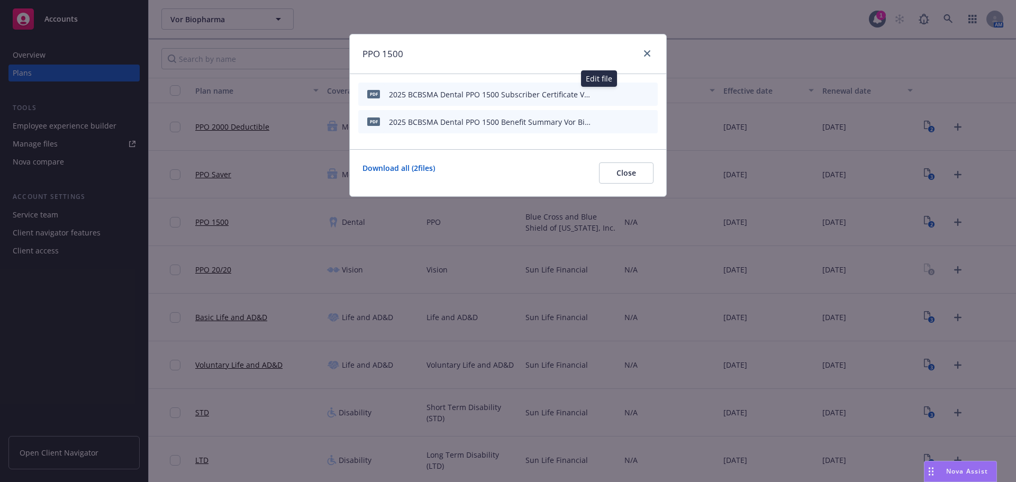 This screenshot has width=1016, height=482. I want to click on button: Close, so click(626, 173).